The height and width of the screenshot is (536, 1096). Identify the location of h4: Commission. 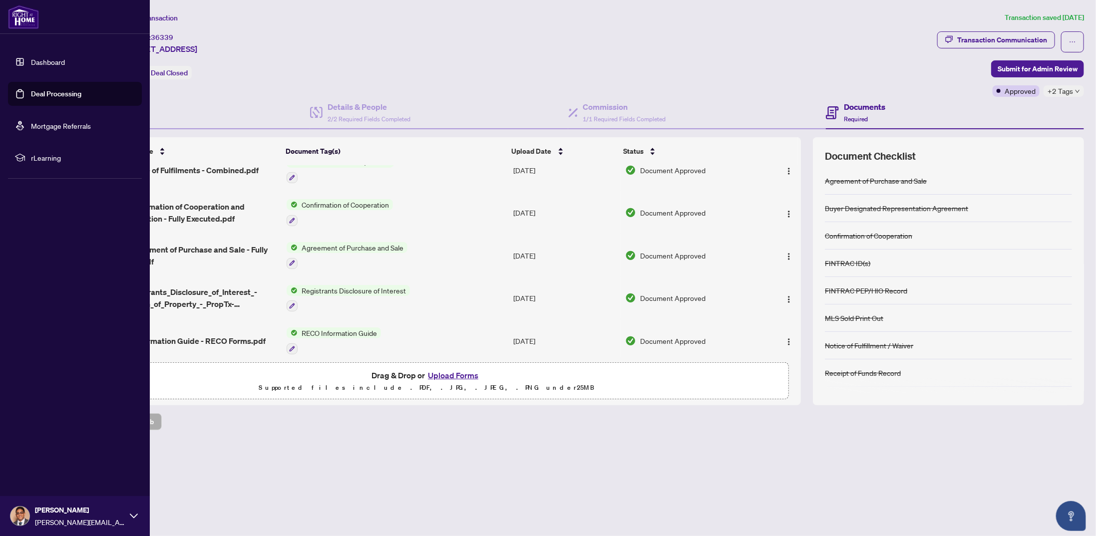
(624, 107).